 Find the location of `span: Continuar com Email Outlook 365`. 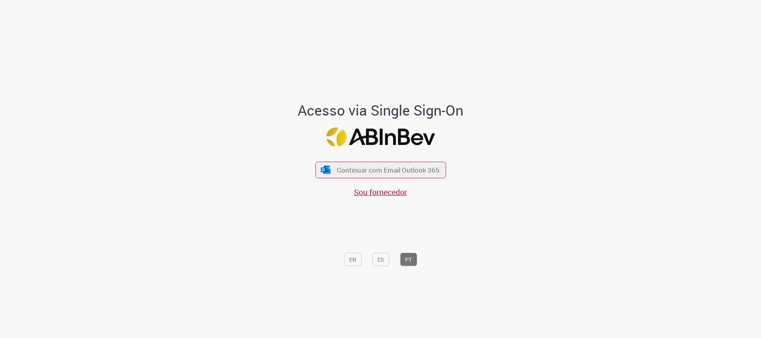

span: Continuar com Email Outlook 365 is located at coordinates (388, 170).